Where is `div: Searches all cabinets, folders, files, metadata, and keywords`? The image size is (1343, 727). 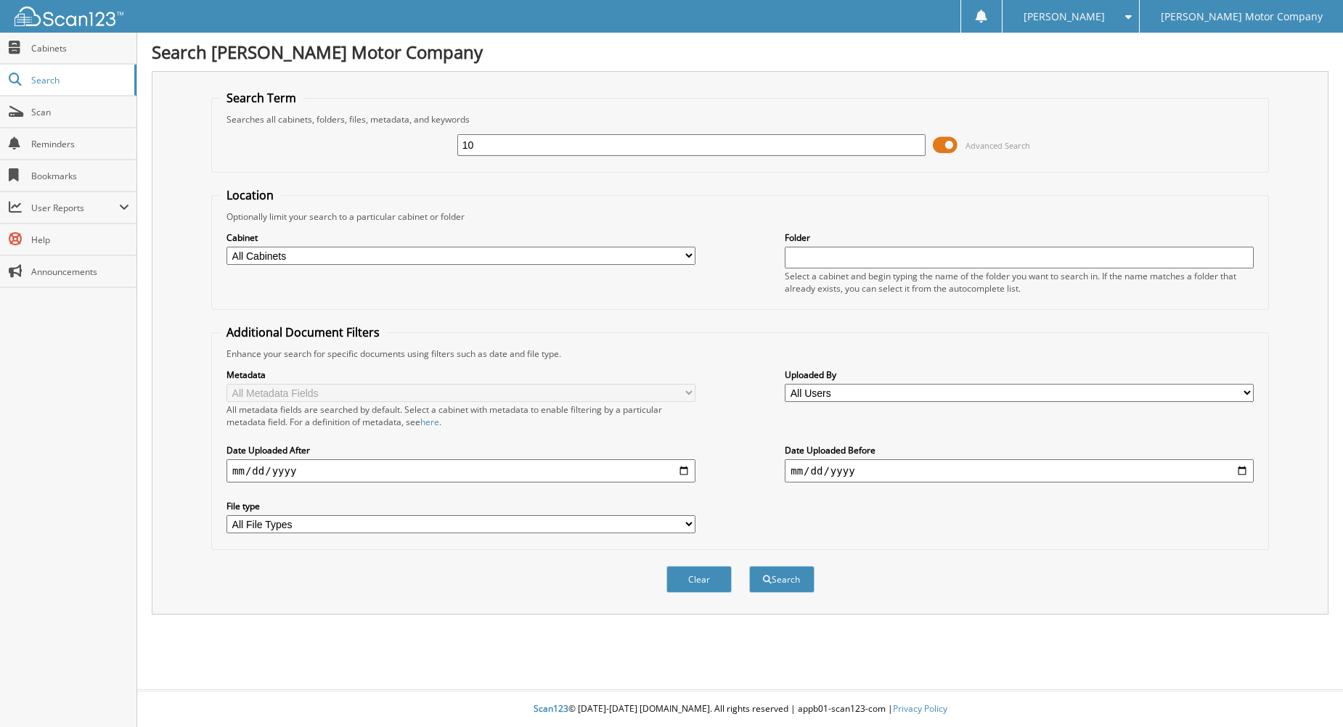 div: Searches all cabinets, folders, files, metadata, and keywords is located at coordinates (740, 119).